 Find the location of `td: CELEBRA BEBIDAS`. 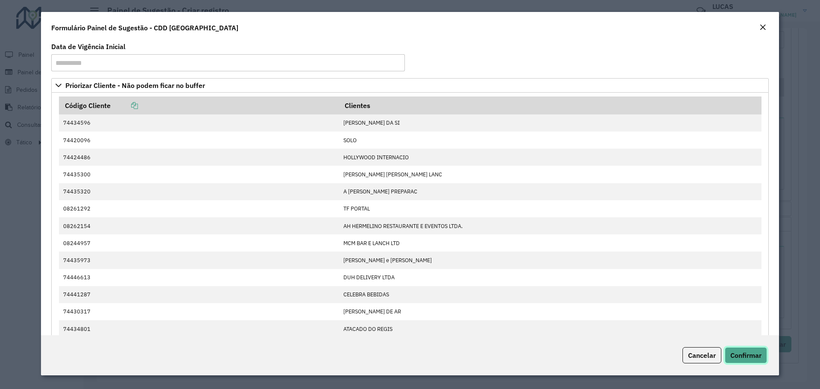

td: CELEBRA BEBIDAS is located at coordinates (549, 295).